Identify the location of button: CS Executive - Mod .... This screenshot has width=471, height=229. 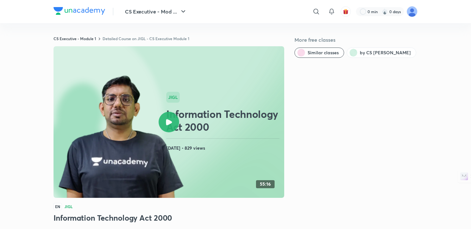
(156, 12).